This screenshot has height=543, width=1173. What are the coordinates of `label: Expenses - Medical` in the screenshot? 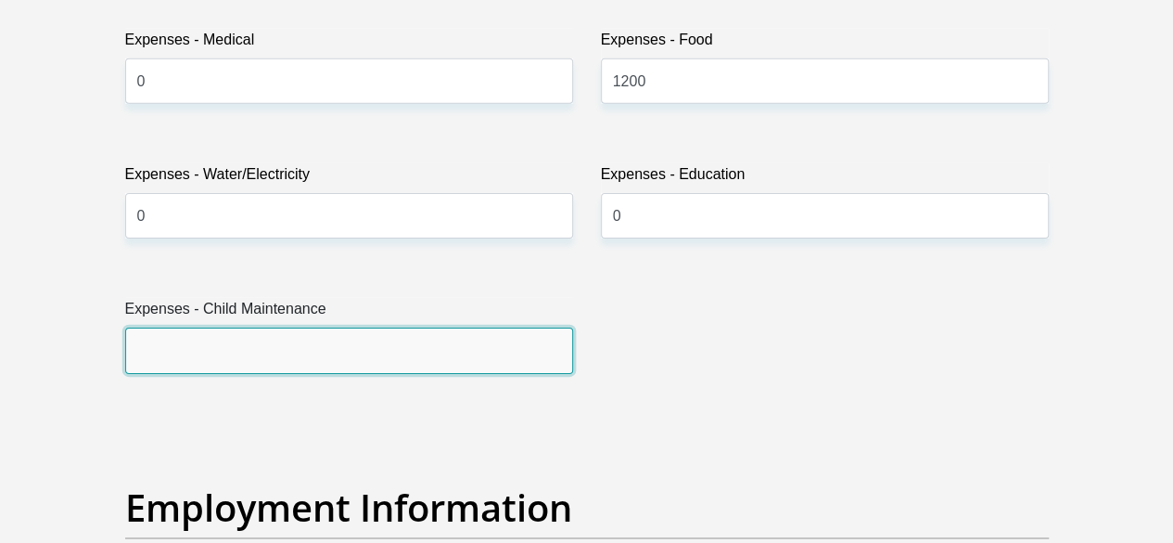 It's located at (349, 44).